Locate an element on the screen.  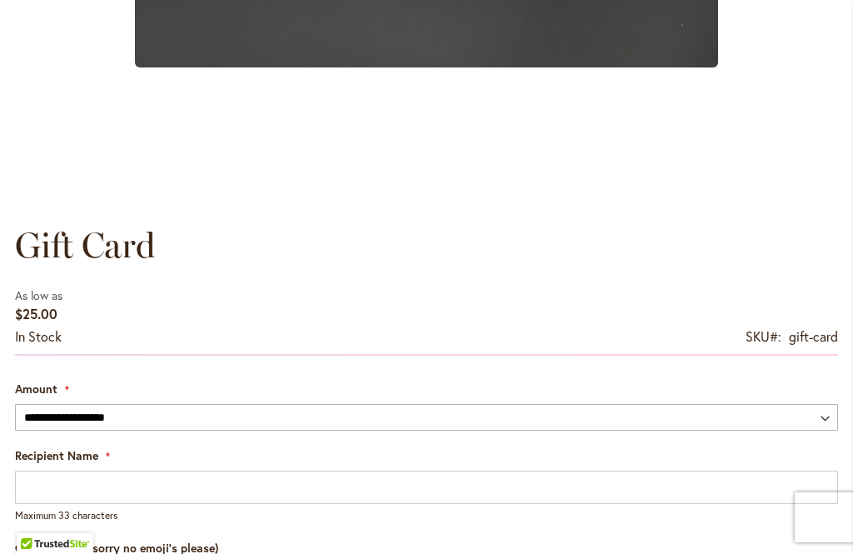
div: gift-card is located at coordinates (813, 337).